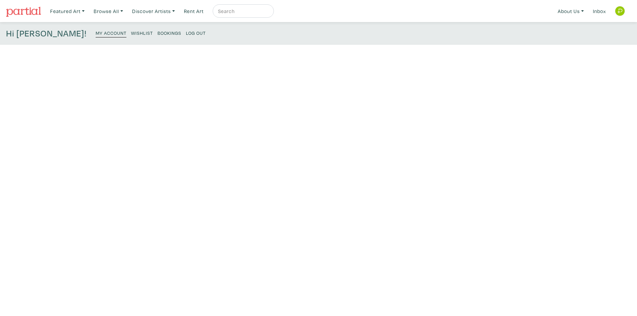 Image resolution: width=637 pixels, height=316 pixels. Describe the element at coordinates (196, 33) in the screenshot. I see `small: Log Out` at that location.